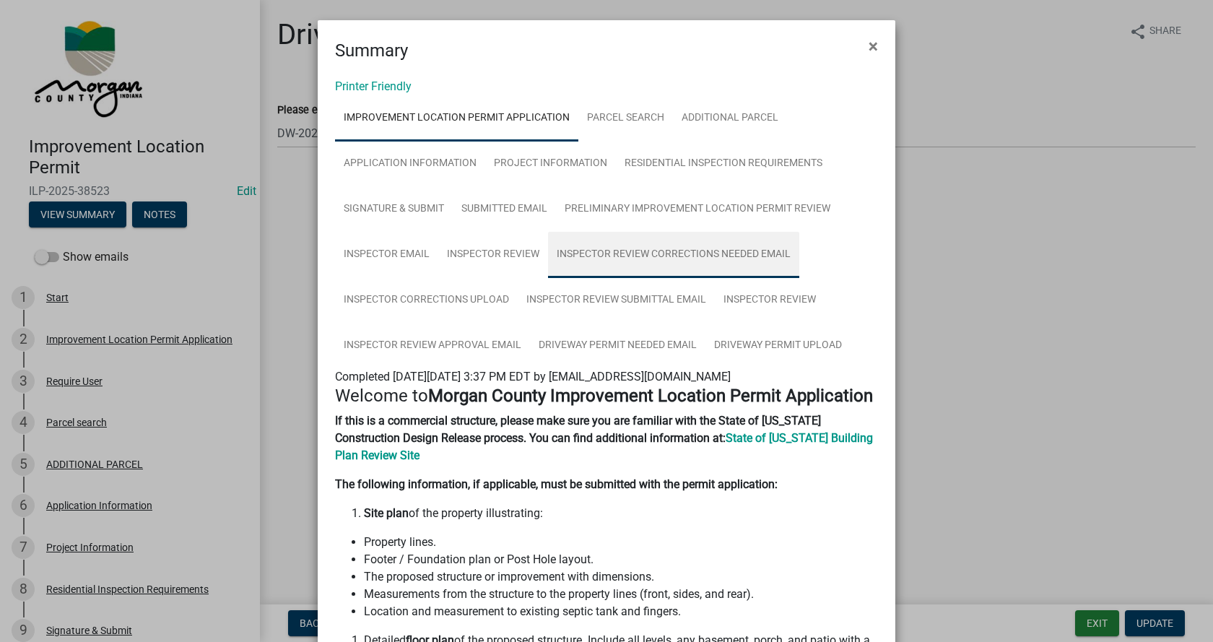 Image resolution: width=1213 pixels, height=642 pixels. Describe the element at coordinates (625, 118) in the screenshot. I see `a: Parcel search` at that location.